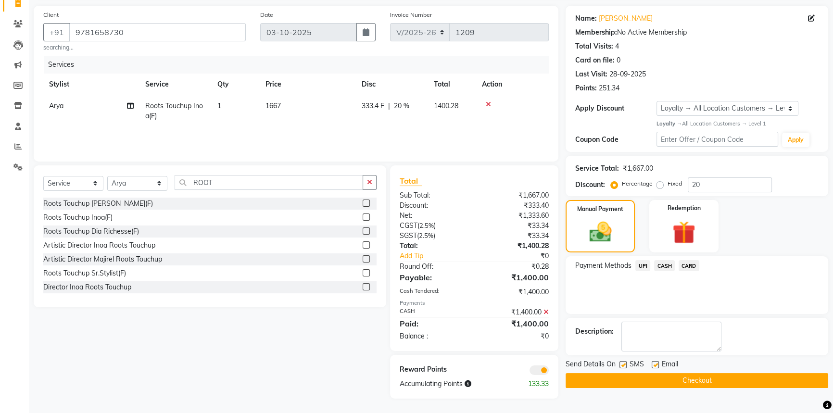 The height and width of the screenshot is (413, 833). What do you see at coordinates (669, 124) in the screenshot?
I see `strong: Loyalty →` at bounding box center [669, 124].